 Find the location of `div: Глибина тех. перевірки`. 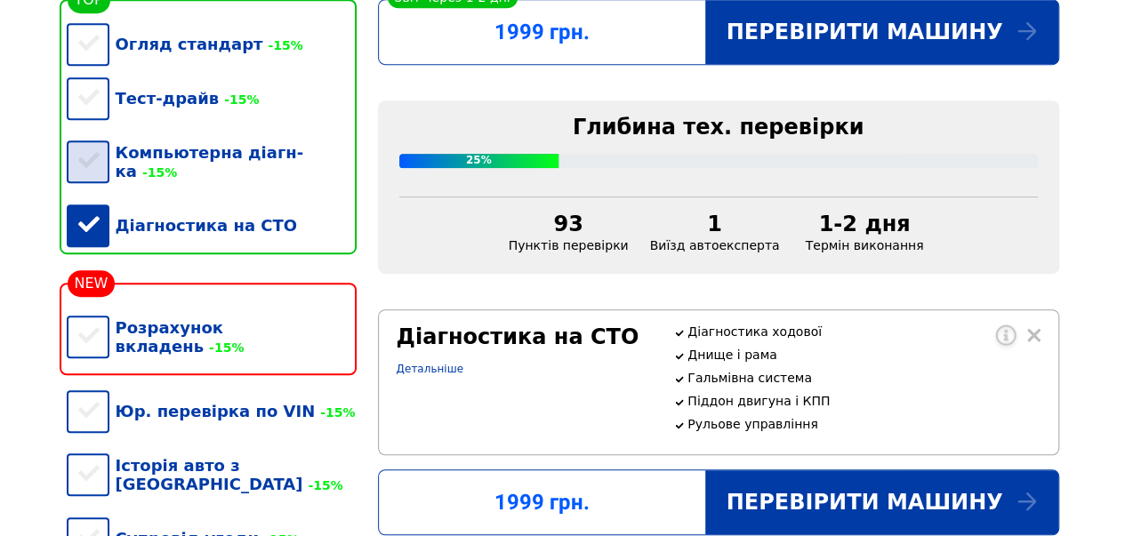

div: Глибина тех. перевірки is located at coordinates (719, 127).